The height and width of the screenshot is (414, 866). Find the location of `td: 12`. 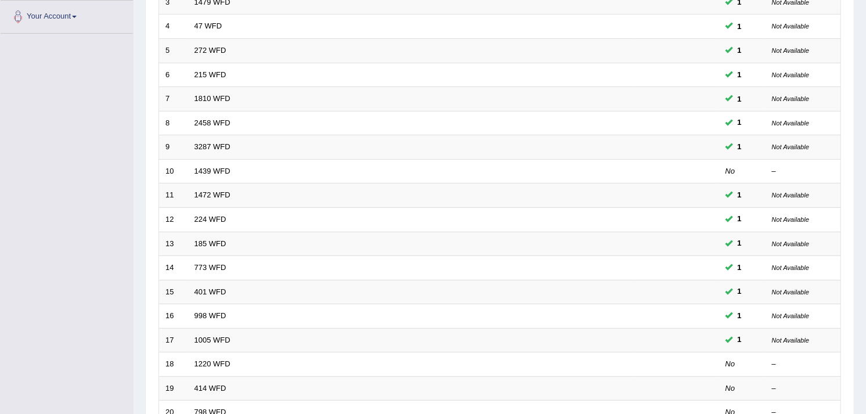

td: 12 is located at coordinates (173, 219).